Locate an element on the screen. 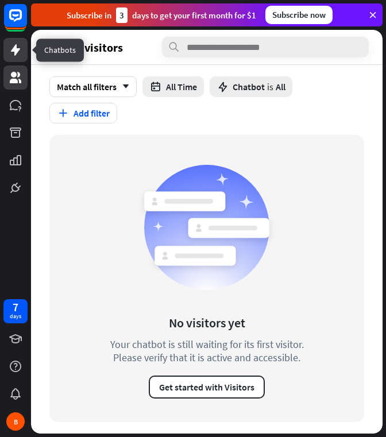  button: Open LiveChat chat widget is located at coordinates (26, 22).